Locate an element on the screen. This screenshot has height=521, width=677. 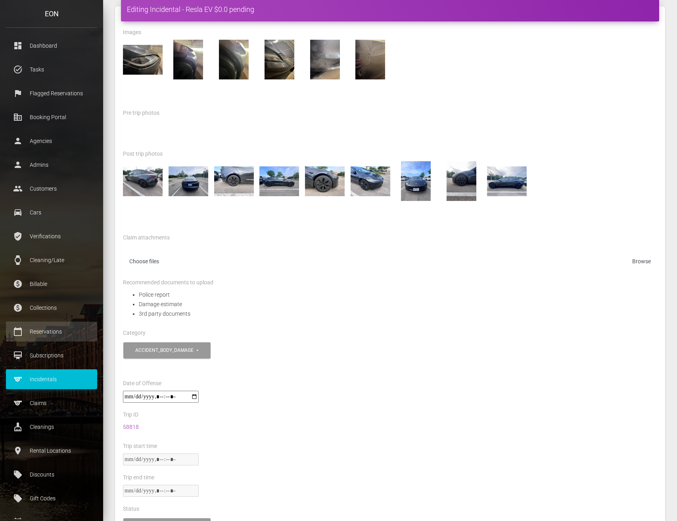
label: Pre trip photos is located at coordinates (141, 113).